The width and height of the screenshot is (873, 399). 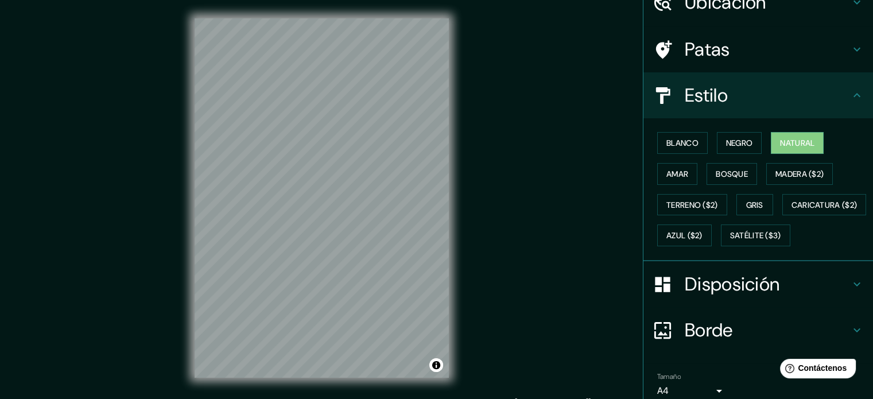 What do you see at coordinates (799, 174) in the screenshot?
I see `font: Madera ($2)` at bounding box center [799, 174].